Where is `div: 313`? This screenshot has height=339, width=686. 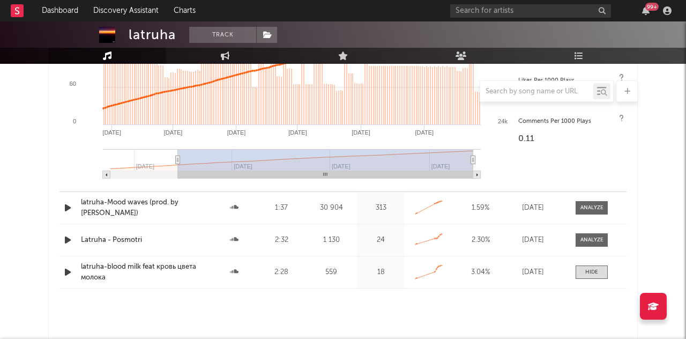
div: 313 is located at coordinates (380, 208).